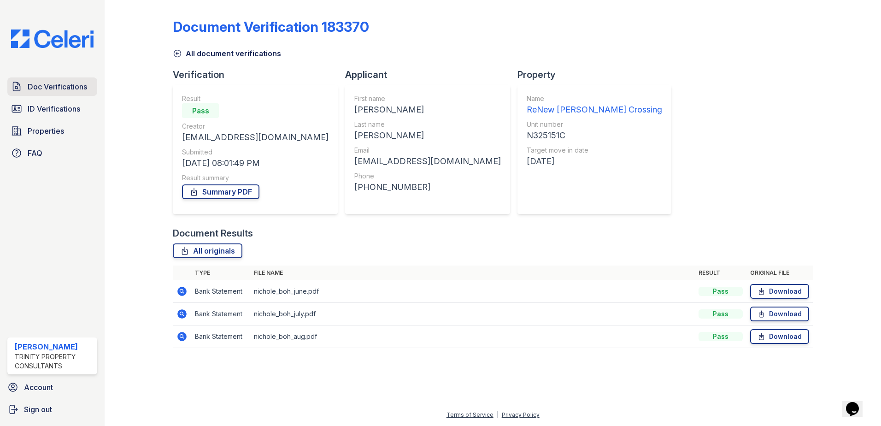  I want to click on th: File name, so click(472, 273).